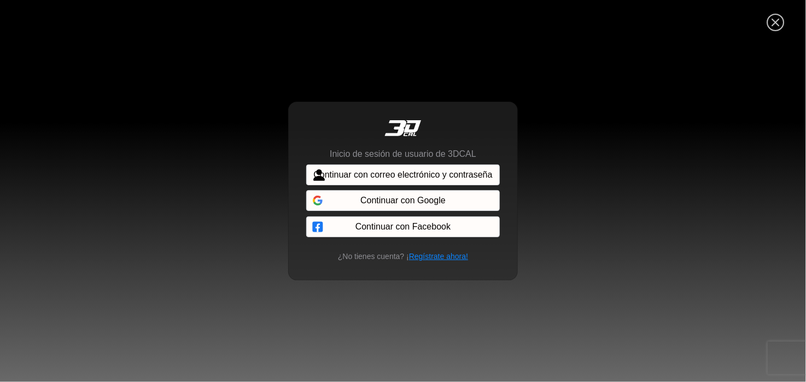  Describe the element at coordinates (107, 162) in the screenshot. I see `span: Estamos en línea.` at that location.